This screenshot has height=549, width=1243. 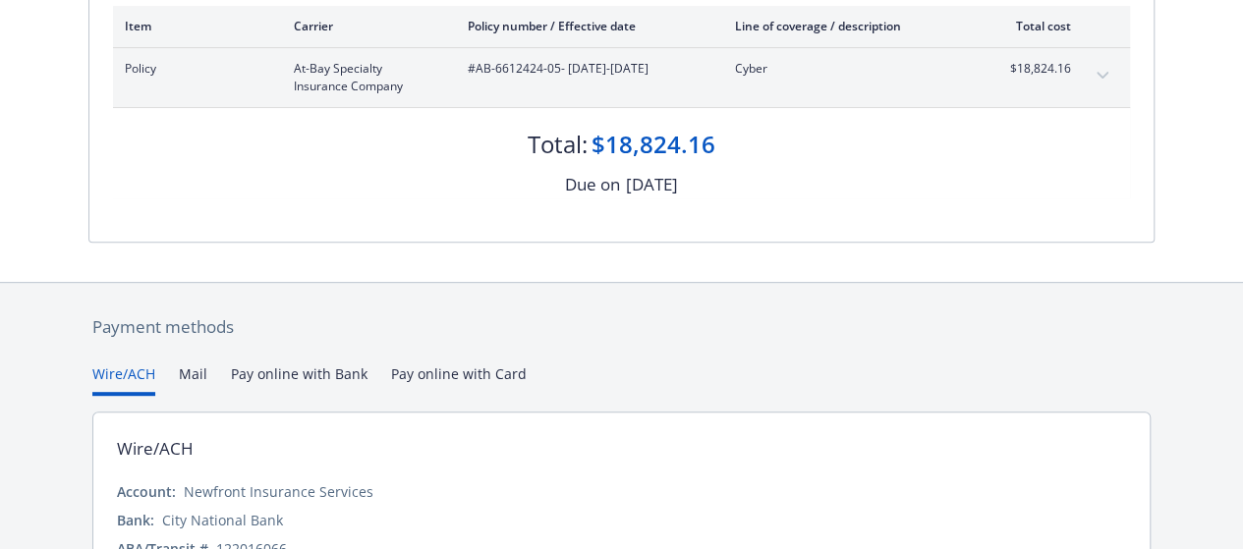 I want to click on div: Account:, so click(x=146, y=491).